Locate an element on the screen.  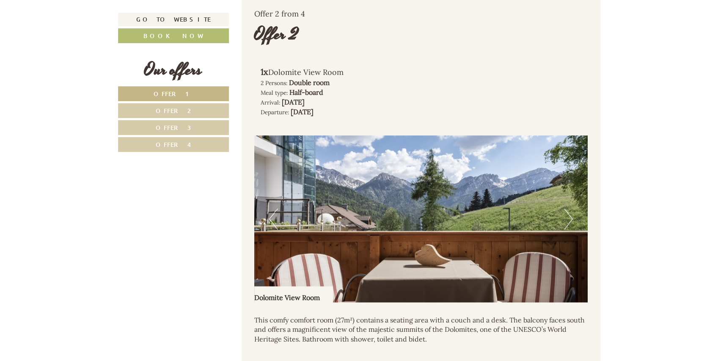
a: Go to website is located at coordinates (173, 19).